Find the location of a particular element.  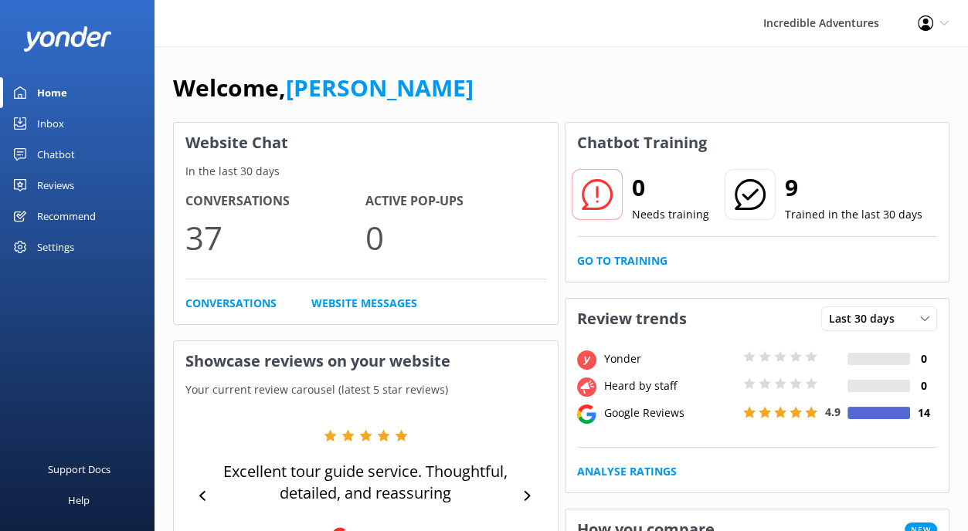

div: Chatbot is located at coordinates (56, 154).